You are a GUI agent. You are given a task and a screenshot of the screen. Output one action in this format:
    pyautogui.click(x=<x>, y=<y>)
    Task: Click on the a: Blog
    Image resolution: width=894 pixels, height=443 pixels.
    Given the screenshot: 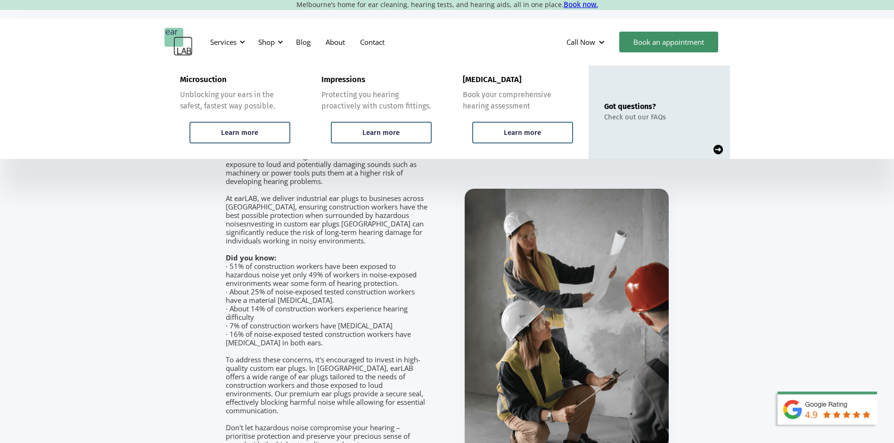 What is the action you would take?
    pyautogui.click(x=303, y=42)
    